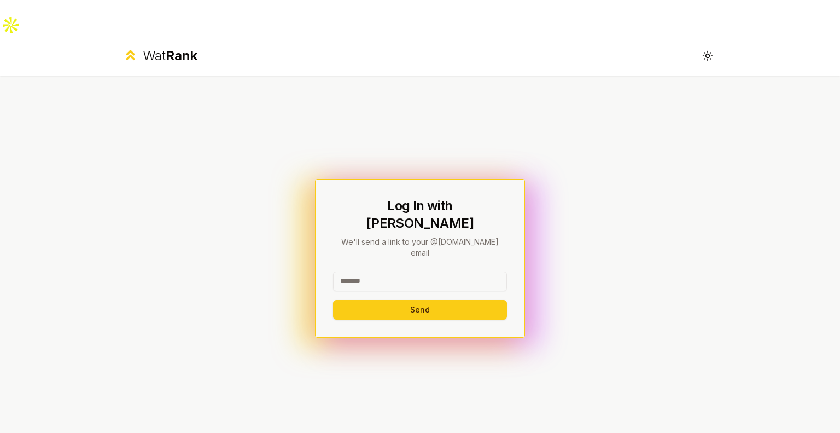  I want to click on span: Rank, so click(182, 55).